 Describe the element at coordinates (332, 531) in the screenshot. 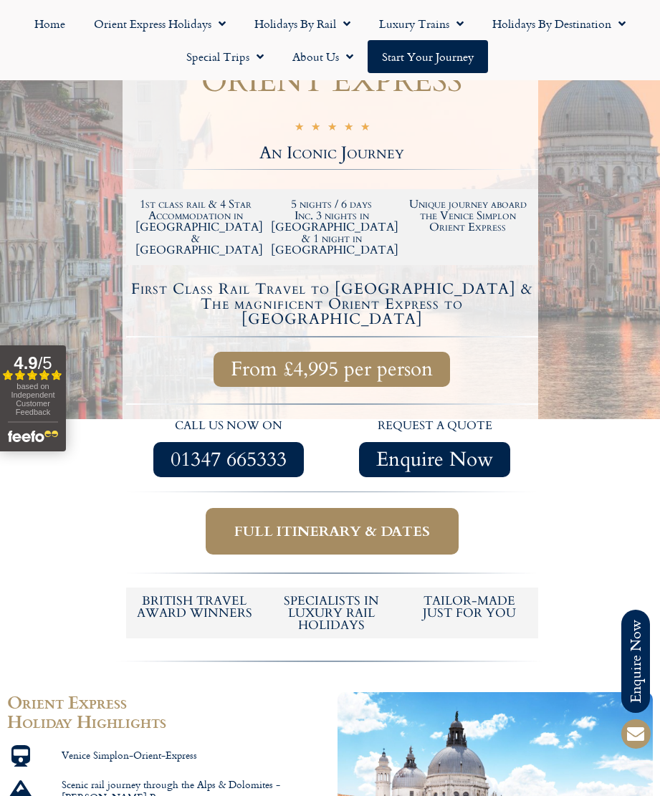

I see `span: Full itinerary & dates` at that location.